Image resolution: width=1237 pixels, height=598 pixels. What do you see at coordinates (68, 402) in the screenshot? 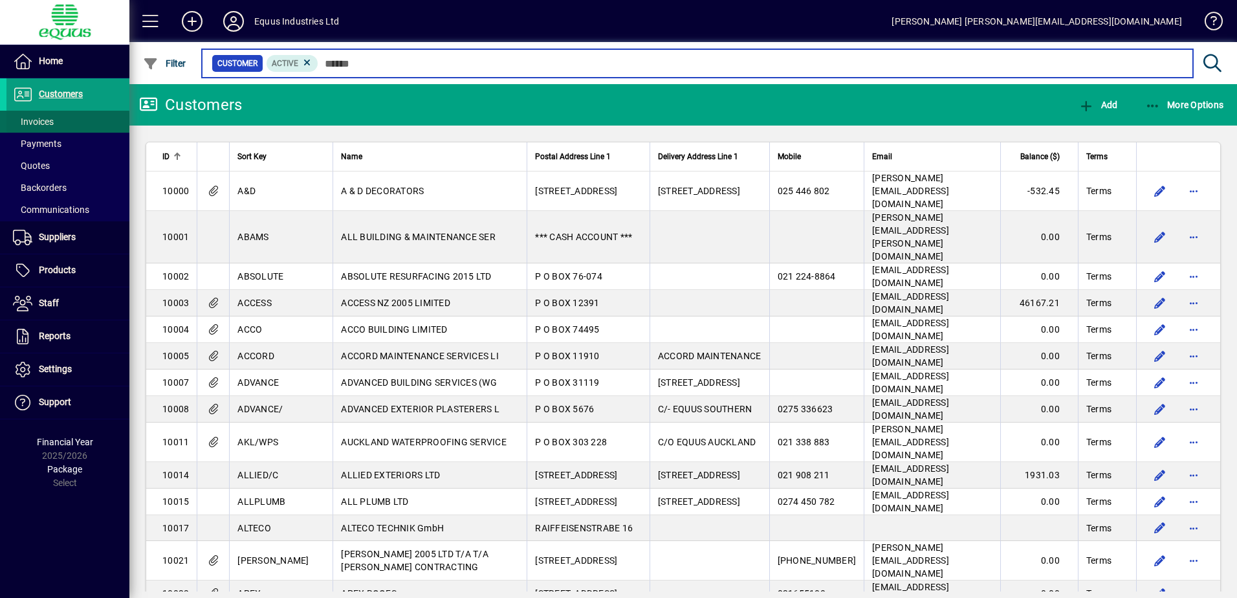
I see `a: Support` at bounding box center [68, 402].